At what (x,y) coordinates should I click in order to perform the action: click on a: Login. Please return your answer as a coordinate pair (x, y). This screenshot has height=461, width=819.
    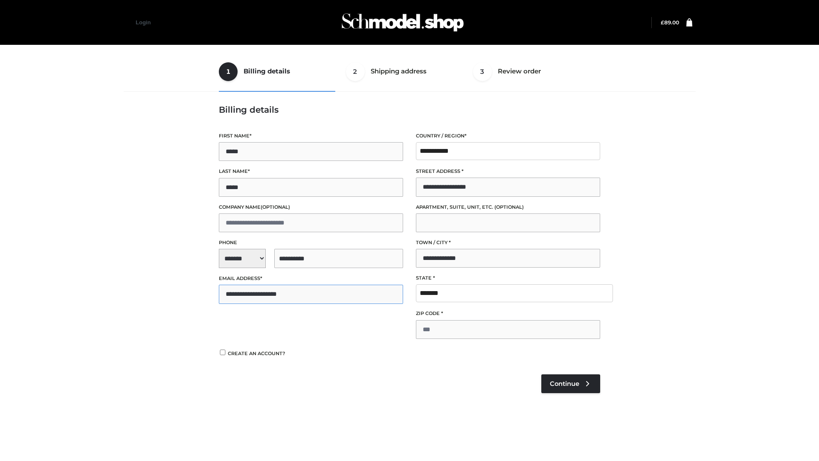
    Looking at the image, I should click on (143, 22).